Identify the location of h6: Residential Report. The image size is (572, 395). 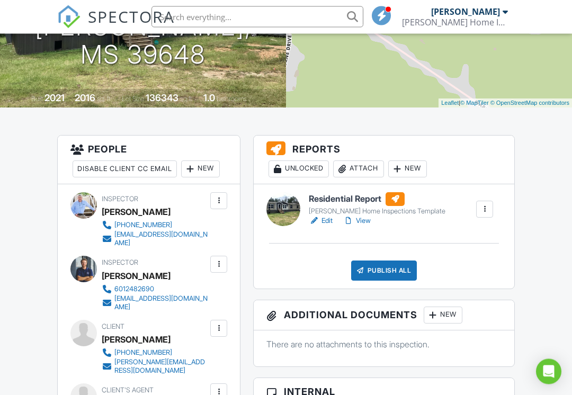
(377, 200).